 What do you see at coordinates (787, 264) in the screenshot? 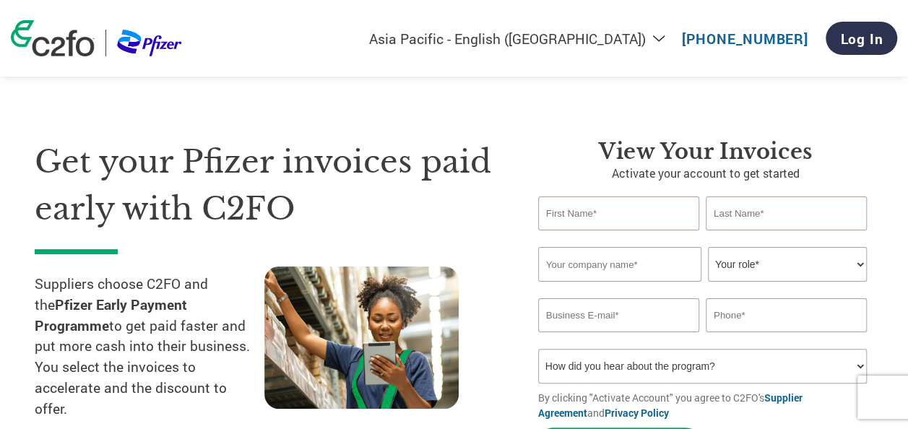
I see `select: Title/Role` at bounding box center [787, 264].